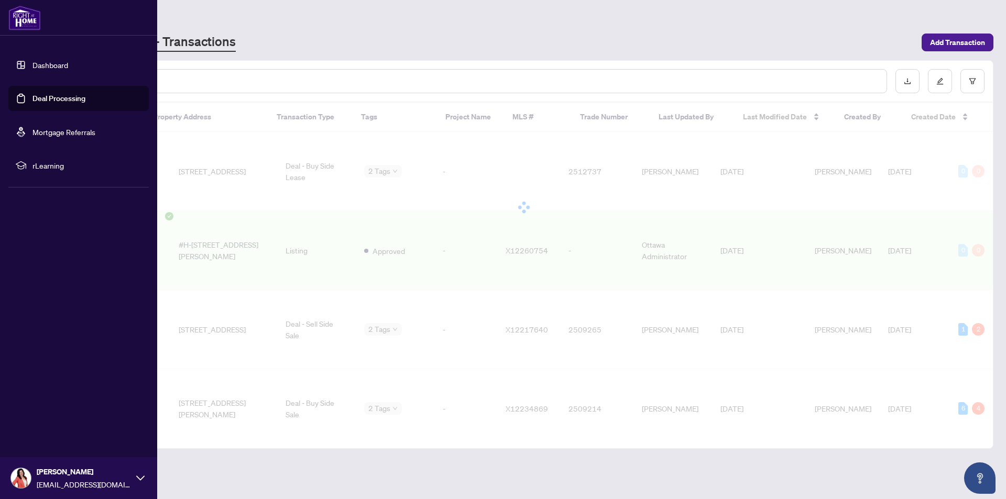  Describe the element at coordinates (940, 81) in the screenshot. I see `span: edit` at that location.